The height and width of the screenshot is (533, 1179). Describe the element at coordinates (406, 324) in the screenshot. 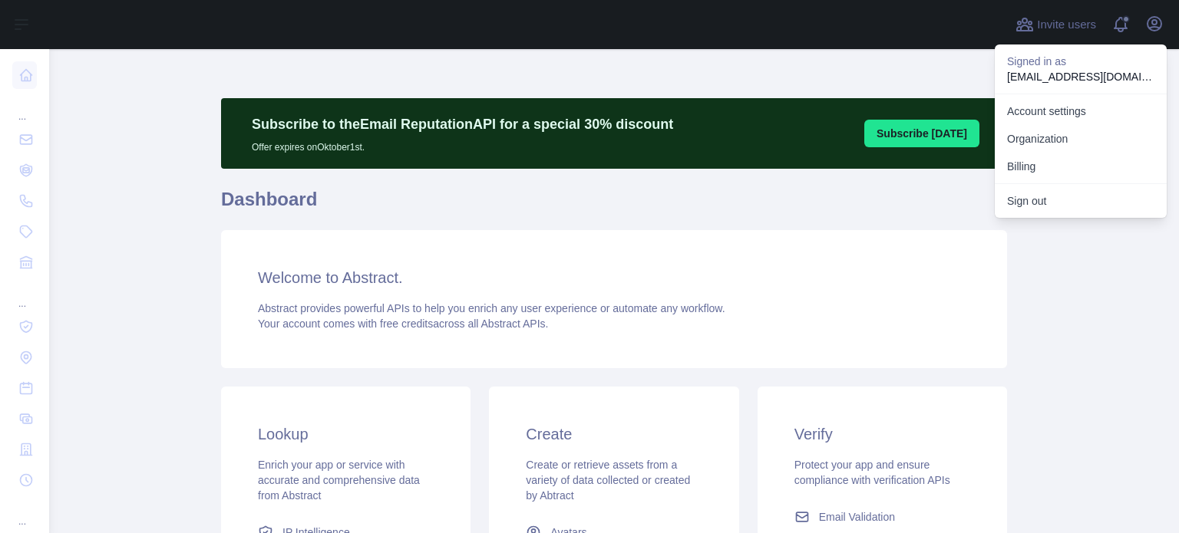

I see `span: free credits` at that location.